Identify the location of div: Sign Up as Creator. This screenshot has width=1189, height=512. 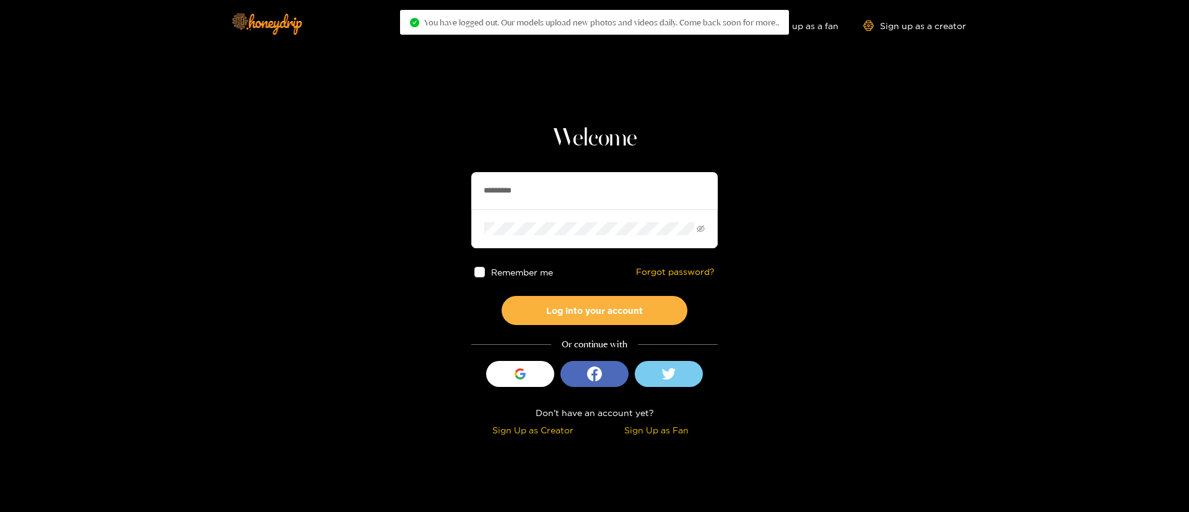
(532, 430).